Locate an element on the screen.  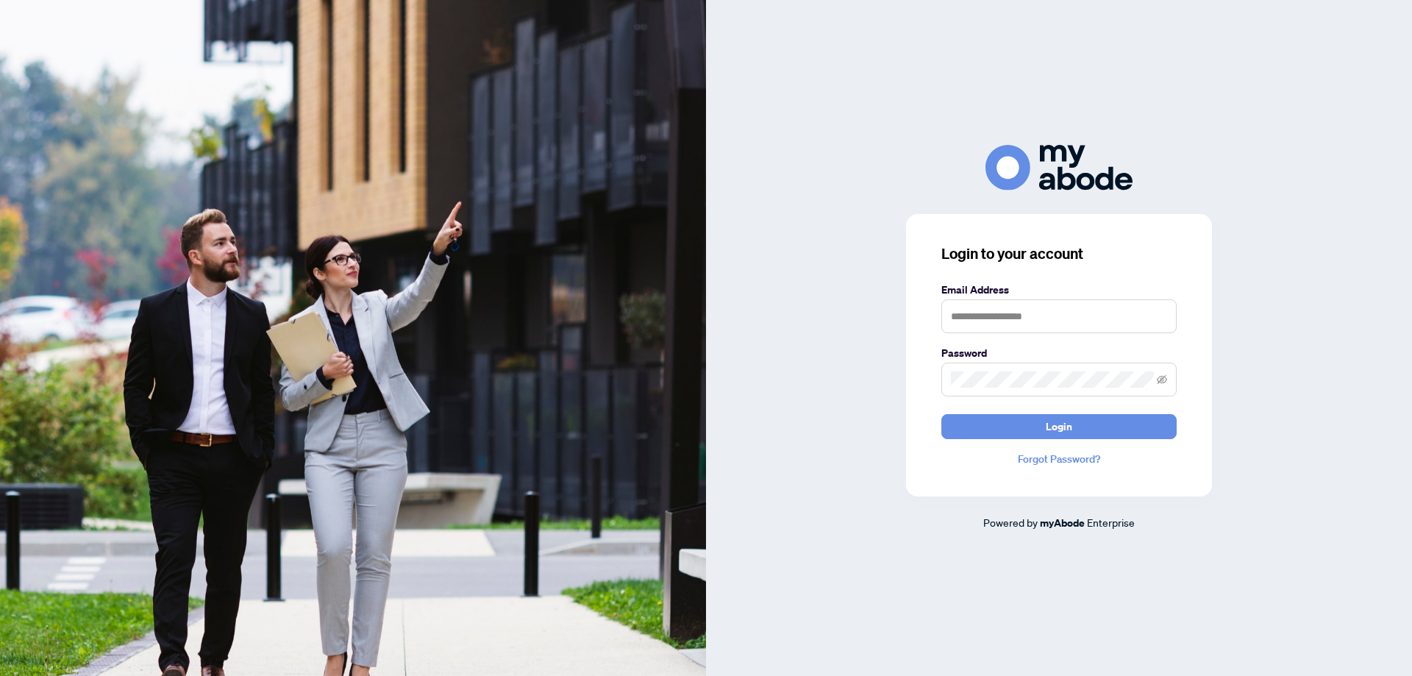
span: eye-invisible is located at coordinates (1162, 380).